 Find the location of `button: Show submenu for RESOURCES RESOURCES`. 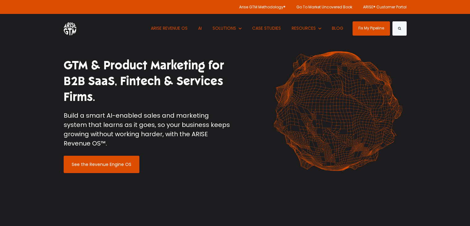

button: Show submenu for RESOURCES RESOURCES is located at coordinates (306, 28).